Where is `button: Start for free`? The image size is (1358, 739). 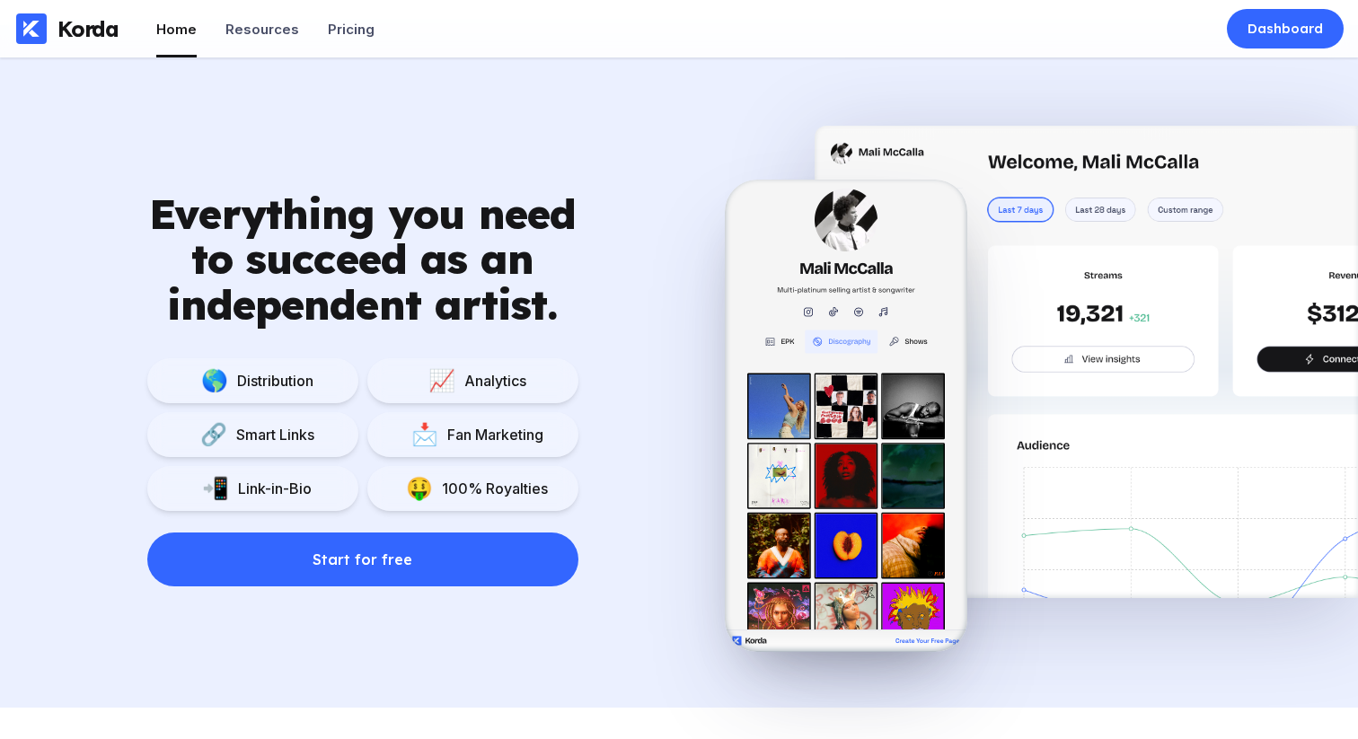
button: Start for free is located at coordinates (363, 559).